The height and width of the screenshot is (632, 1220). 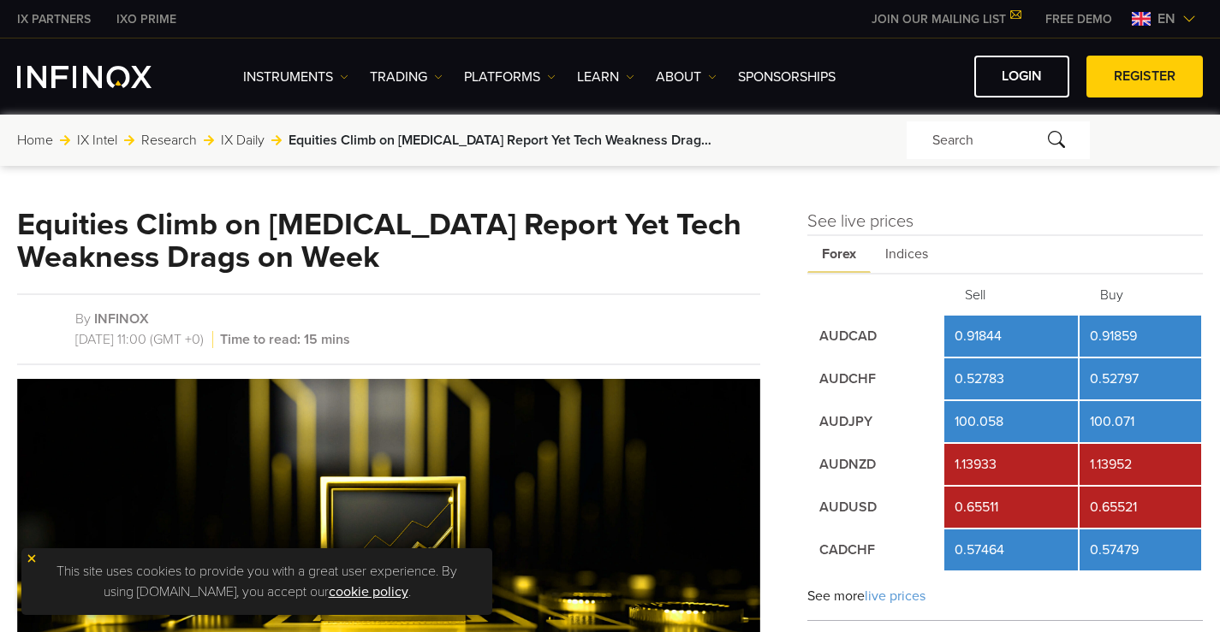 What do you see at coordinates (876, 550) in the screenshot?
I see `td: CADCHF` at bounding box center [876, 550].